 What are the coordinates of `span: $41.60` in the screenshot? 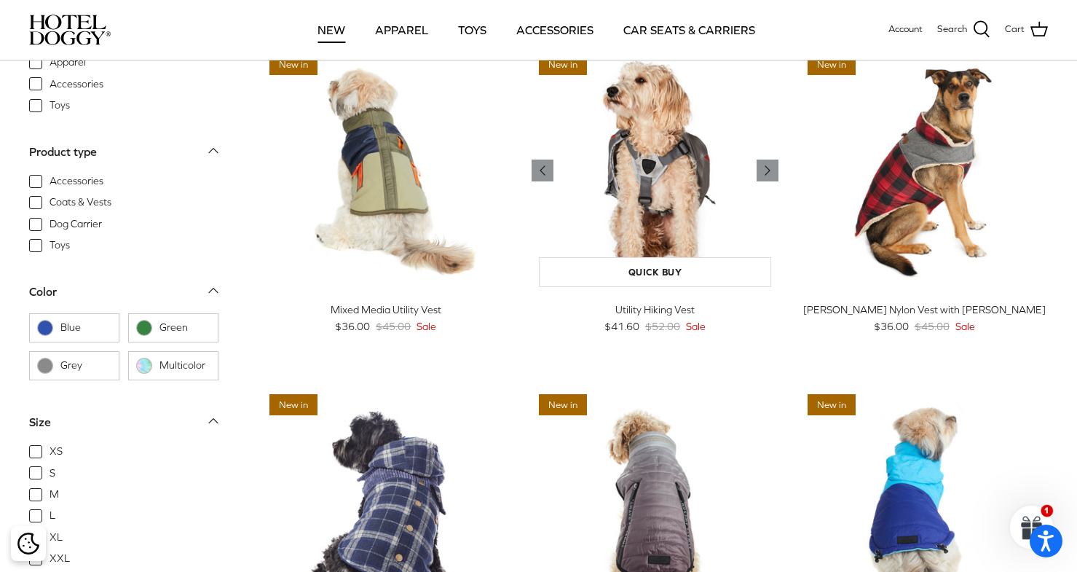 It's located at (622, 326).